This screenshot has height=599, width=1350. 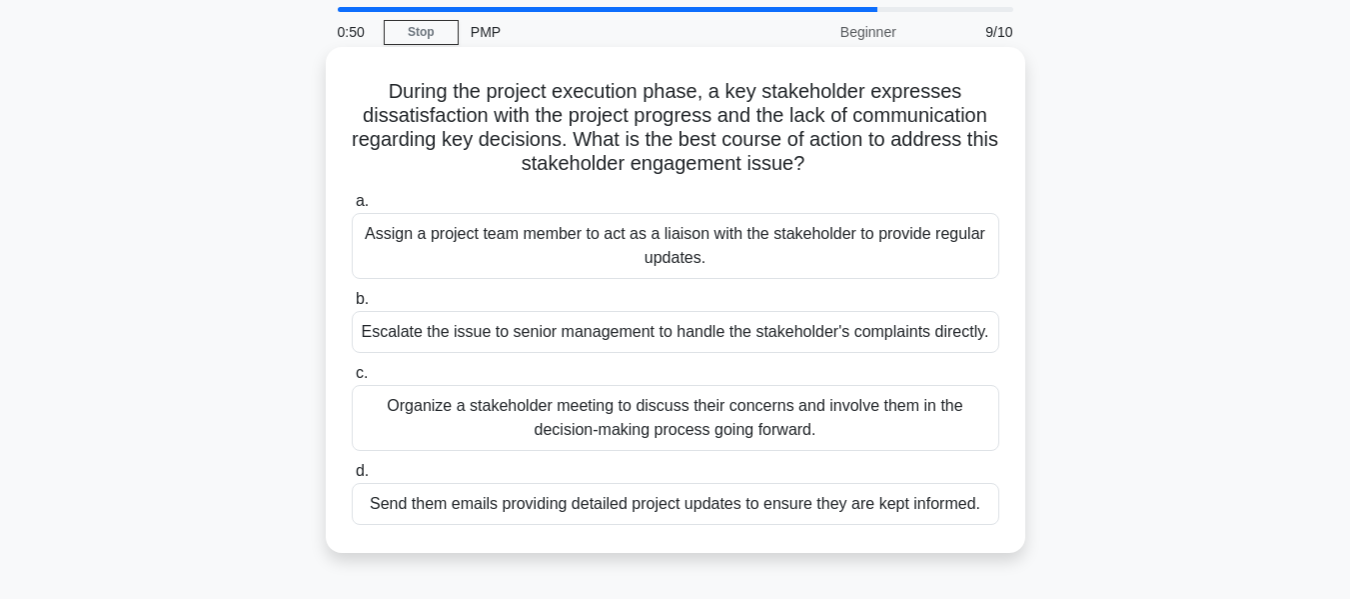 What do you see at coordinates (362, 200) in the screenshot?
I see `span: a.` at bounding box center [362, 200].